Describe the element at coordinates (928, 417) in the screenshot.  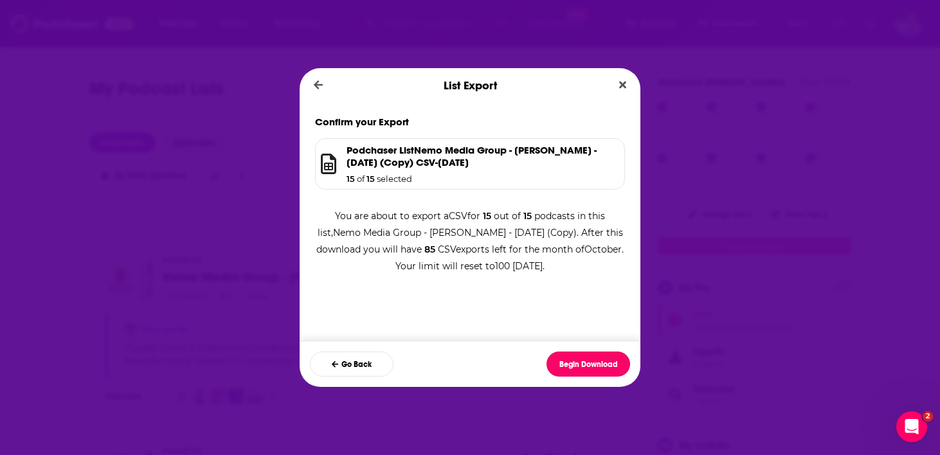
I see `span: 2` at that location.